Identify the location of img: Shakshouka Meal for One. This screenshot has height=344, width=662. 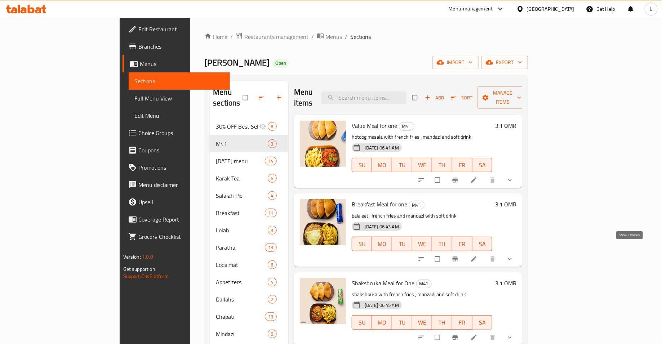
(323, 301).